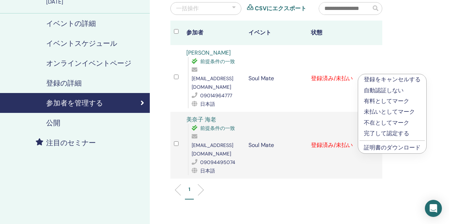  What do you see at coordinates (392, 80) in the screenshot?
I see `p: 登録をキャンセルする` at bounding box center [392, 80].